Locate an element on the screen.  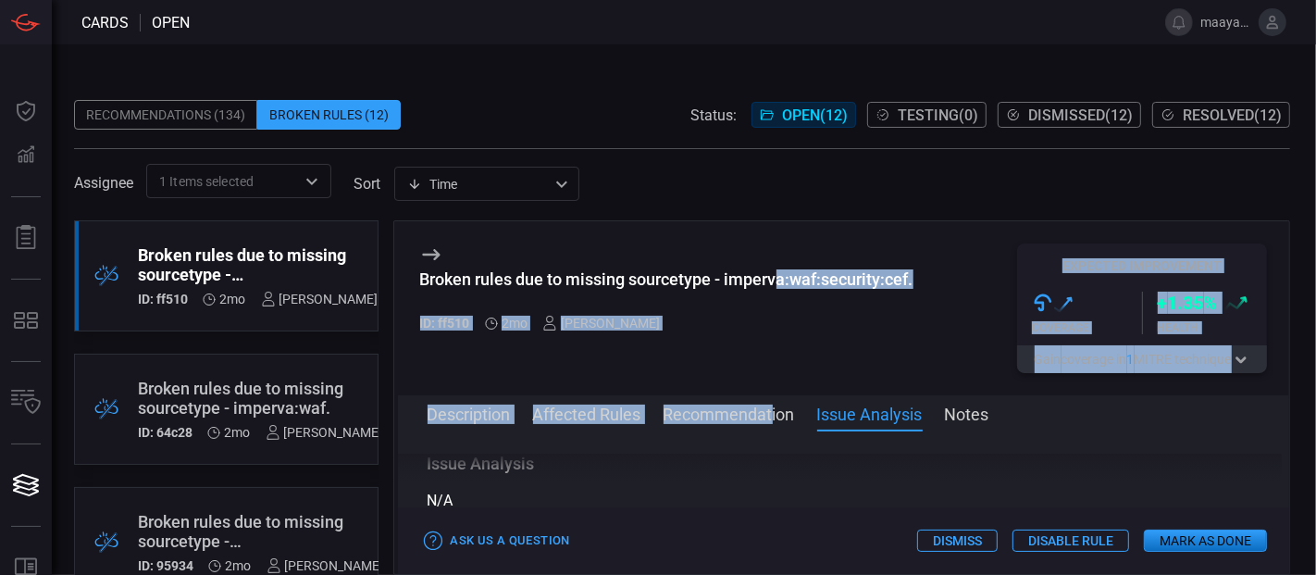
div: Broken rules due to missing sourcetype - imperva:waf:system:cef. is located at coordinates (261, 531).